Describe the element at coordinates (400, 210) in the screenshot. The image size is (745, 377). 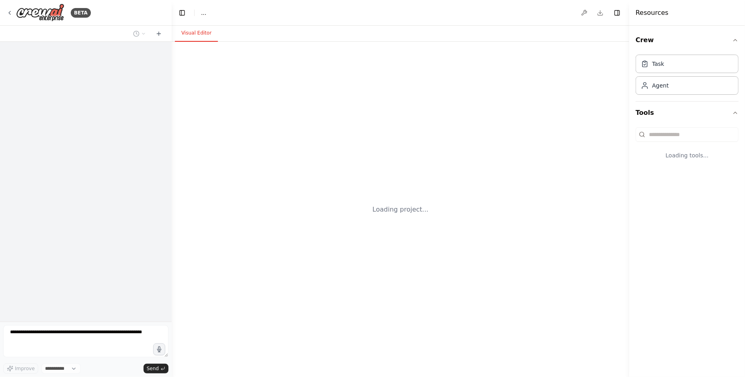
I see `div: Loading project...` at that location.